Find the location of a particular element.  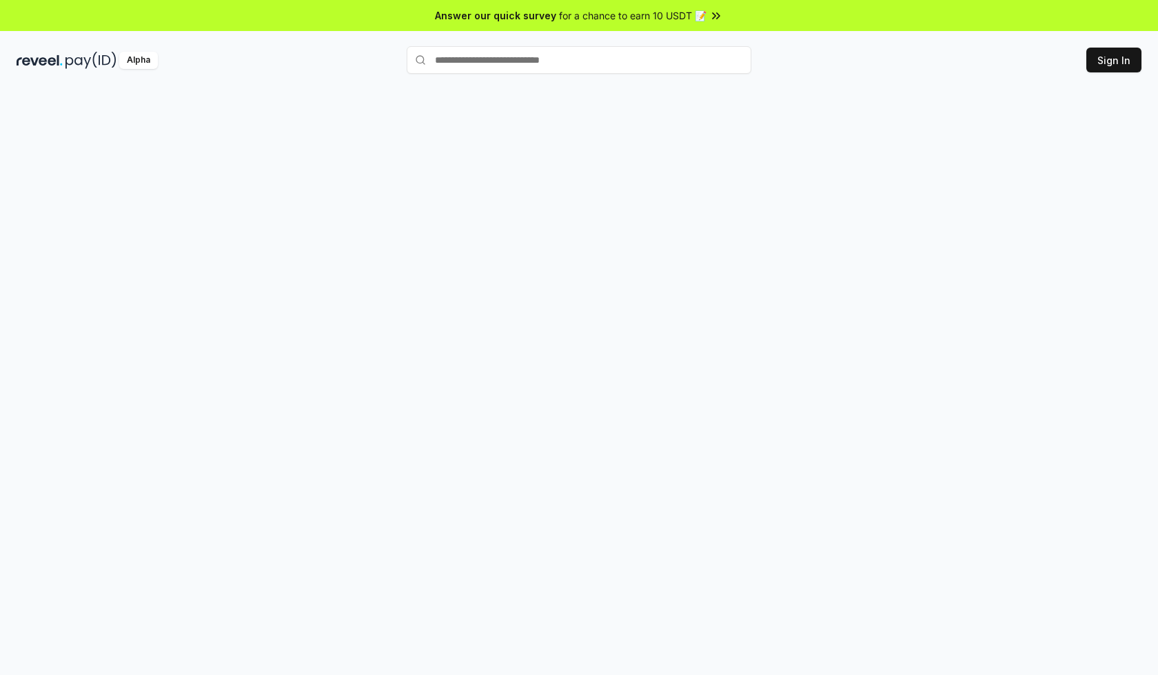

div: Alpha is located at coordinates (139, 60).